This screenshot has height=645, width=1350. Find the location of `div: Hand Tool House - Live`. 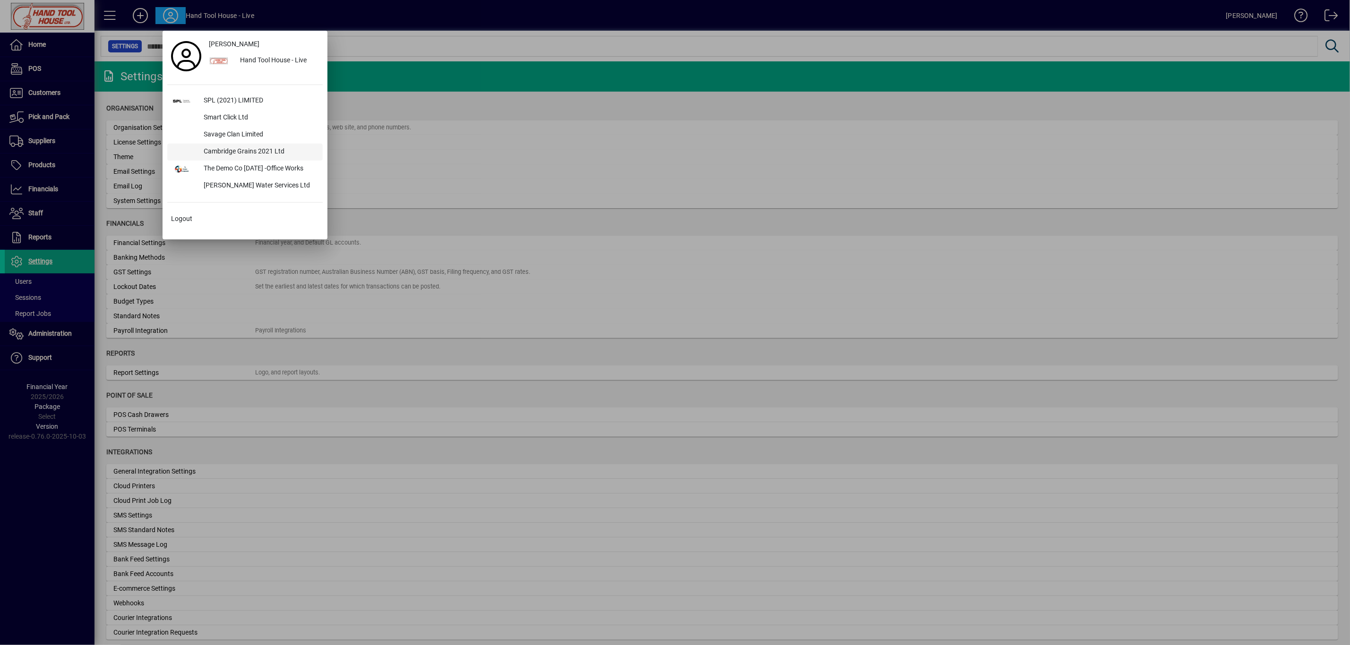

div: Hand Tool House - Live is located at coordinates (277, 61).